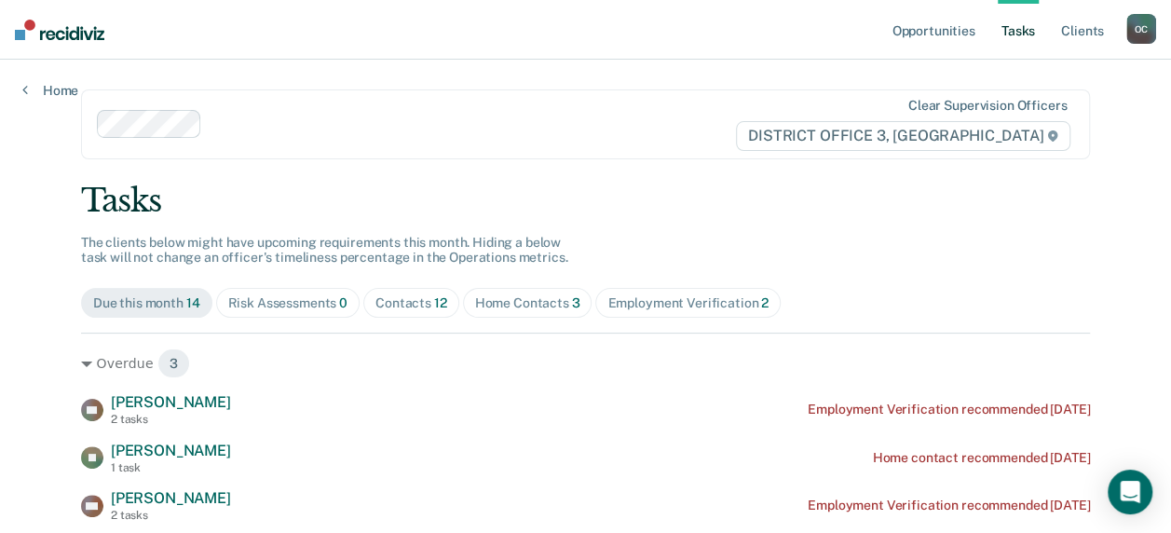 The image size is (1171, 533). What do you see at coordinates (60, 30) in the screenshot?
I see `img: Recidiviz` at bounding box center [60, 30].